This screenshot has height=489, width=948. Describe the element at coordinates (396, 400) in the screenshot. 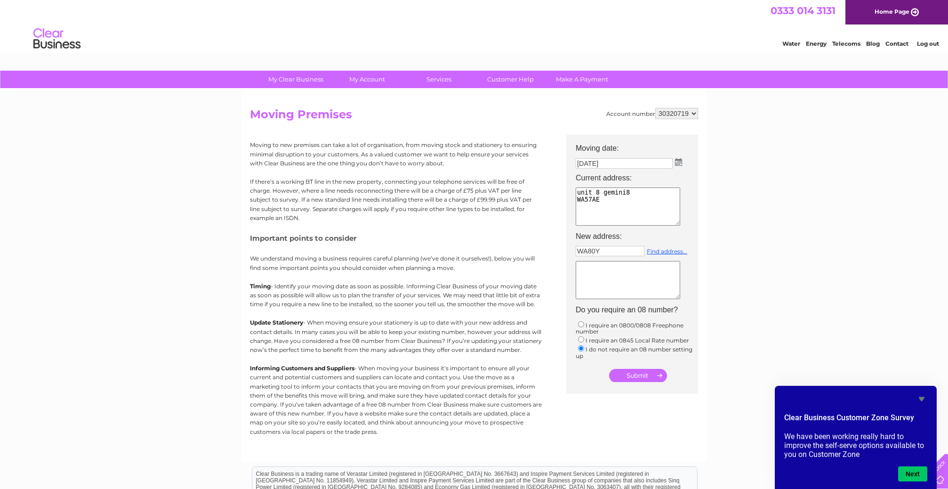

I see `p: - When moving your business it’s important to ensure all your current and potential customers and...` at that location.